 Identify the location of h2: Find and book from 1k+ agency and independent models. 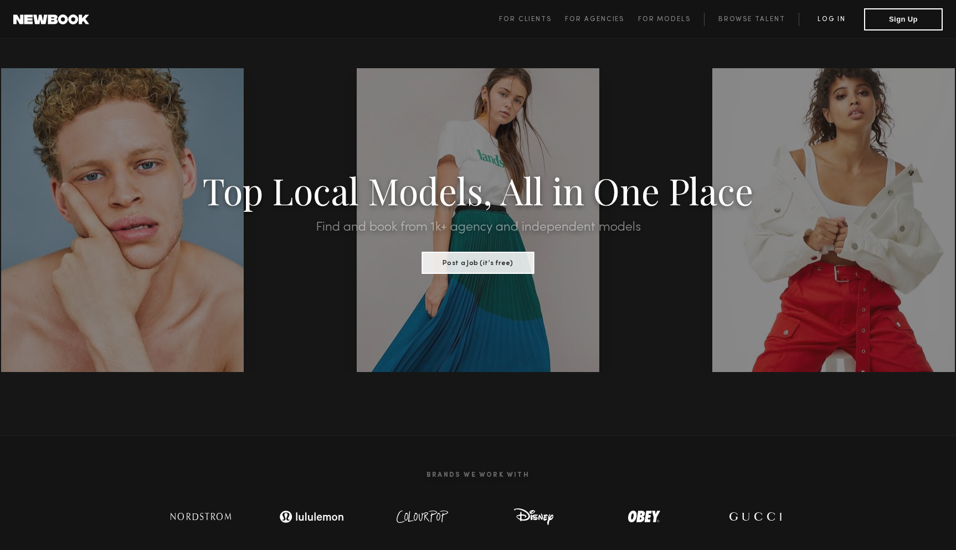
(478, 227).